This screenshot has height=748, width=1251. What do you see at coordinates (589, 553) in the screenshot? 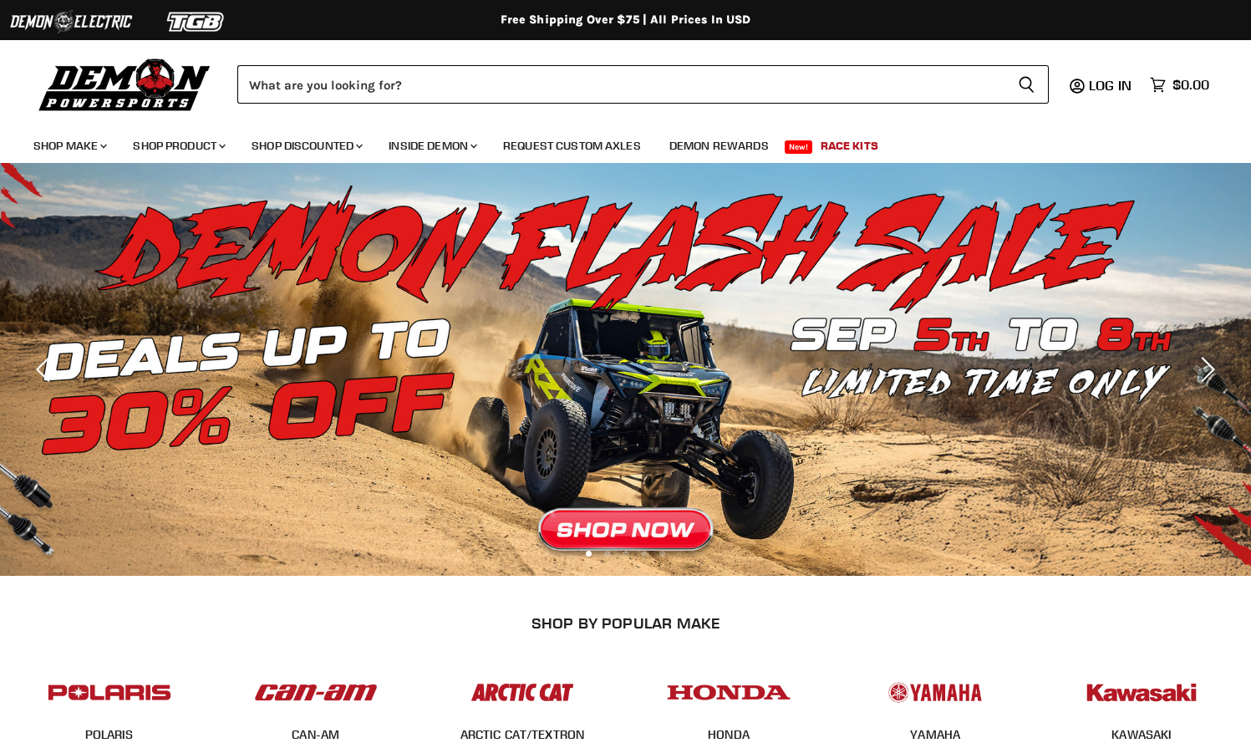
I see `li: Page dot 1` at bounding box center [589, 553].